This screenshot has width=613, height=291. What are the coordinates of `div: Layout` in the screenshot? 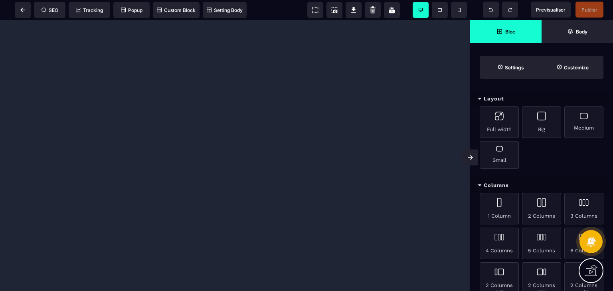 It's located at (541, 99).